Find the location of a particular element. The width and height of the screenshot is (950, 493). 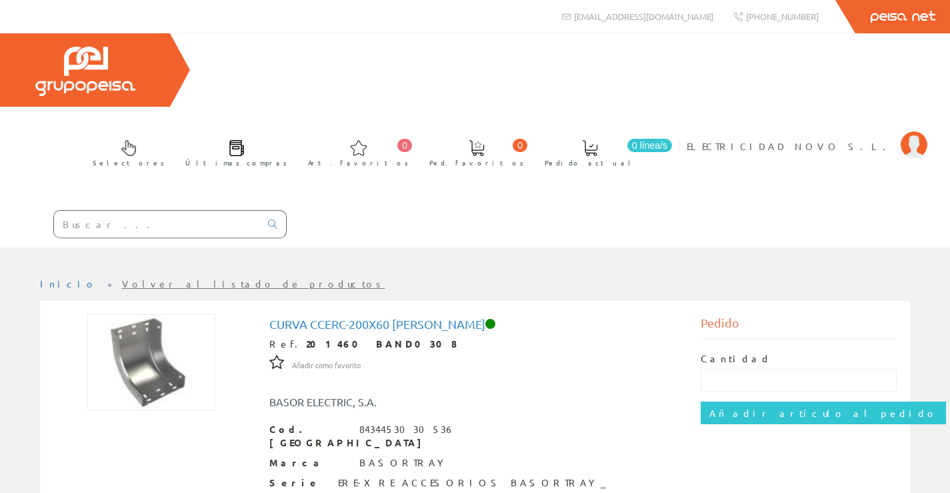

a: Selectores is located at coordinates (125, 151).